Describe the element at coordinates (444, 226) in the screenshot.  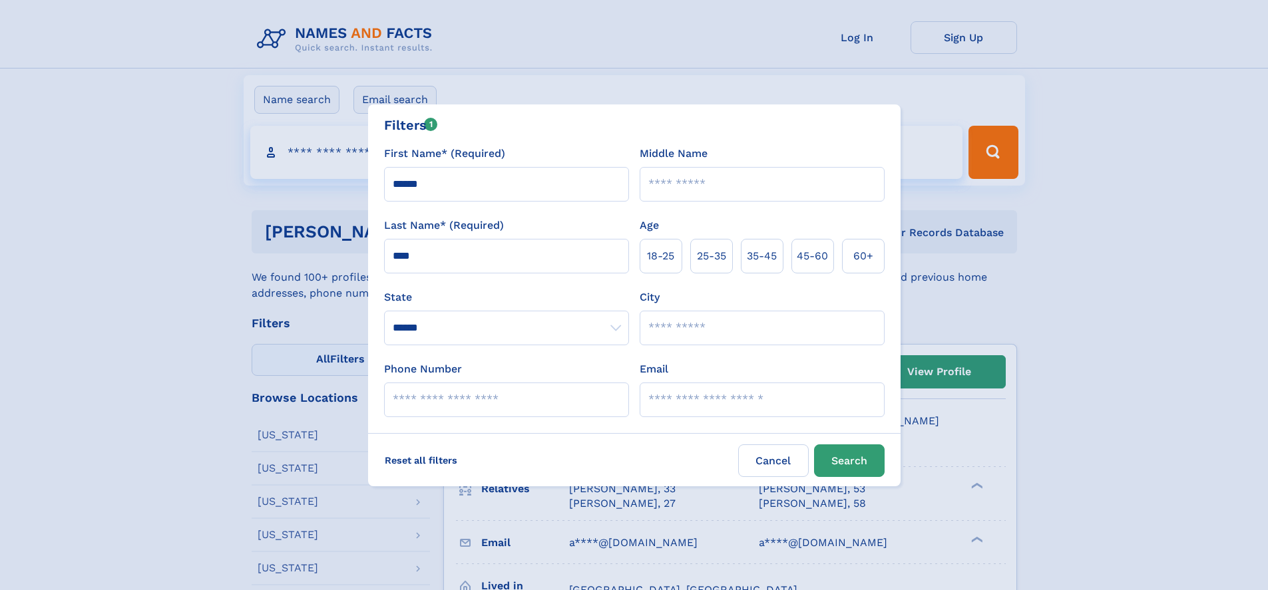
I see `label: Last Name* (Required)` at that location.